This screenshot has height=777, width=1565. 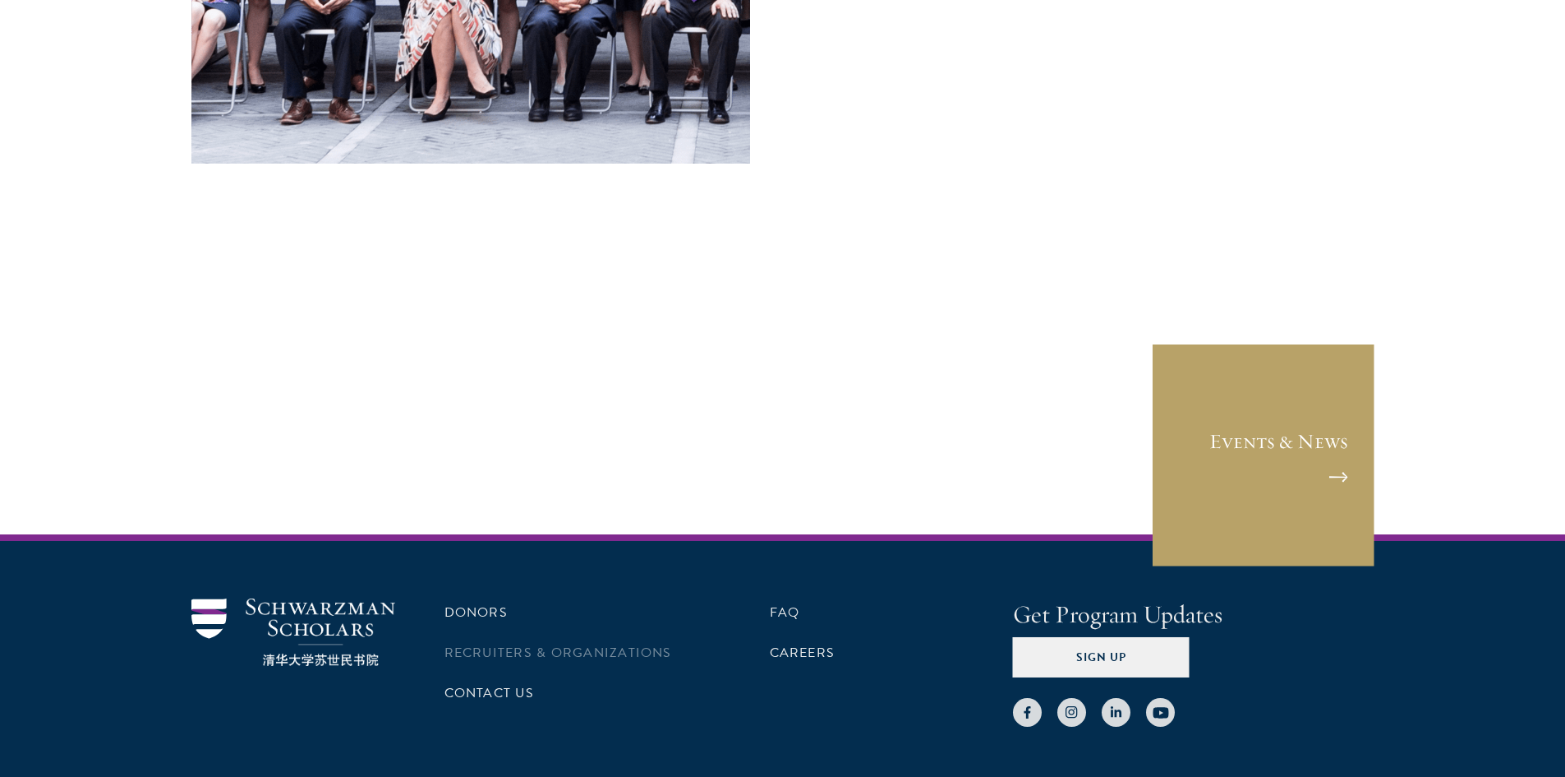 What do you see at coordinates (785, 612) in the screenshot?
I see `a: FAQ` at bounding box center [785, 612].